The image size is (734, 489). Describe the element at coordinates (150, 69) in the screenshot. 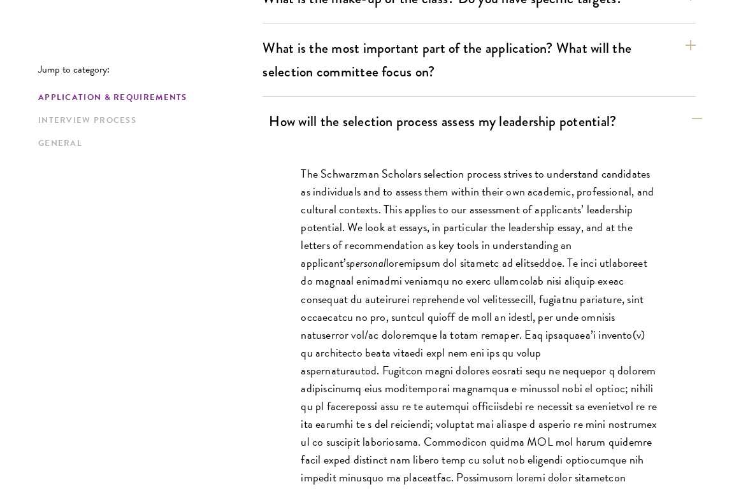

I see `p: Jump to category:` at that location.